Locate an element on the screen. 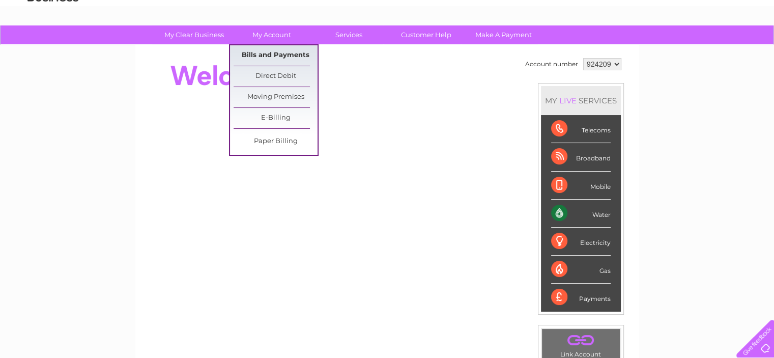 Image resolution: width=774 pixels, height=358 pixels. a: My Clear Business is located at coordinates (194, 35).